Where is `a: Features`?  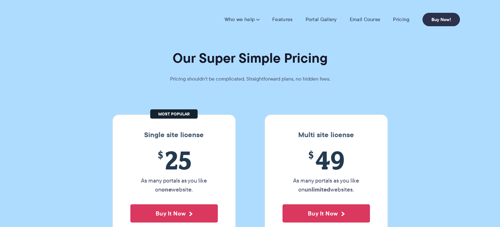
a: Features is located at coordinates (282, 20).